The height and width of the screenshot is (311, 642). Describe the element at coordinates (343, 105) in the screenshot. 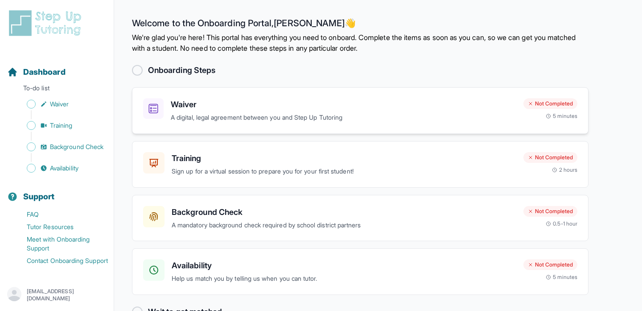

I see `h3: Waiver` at that location.